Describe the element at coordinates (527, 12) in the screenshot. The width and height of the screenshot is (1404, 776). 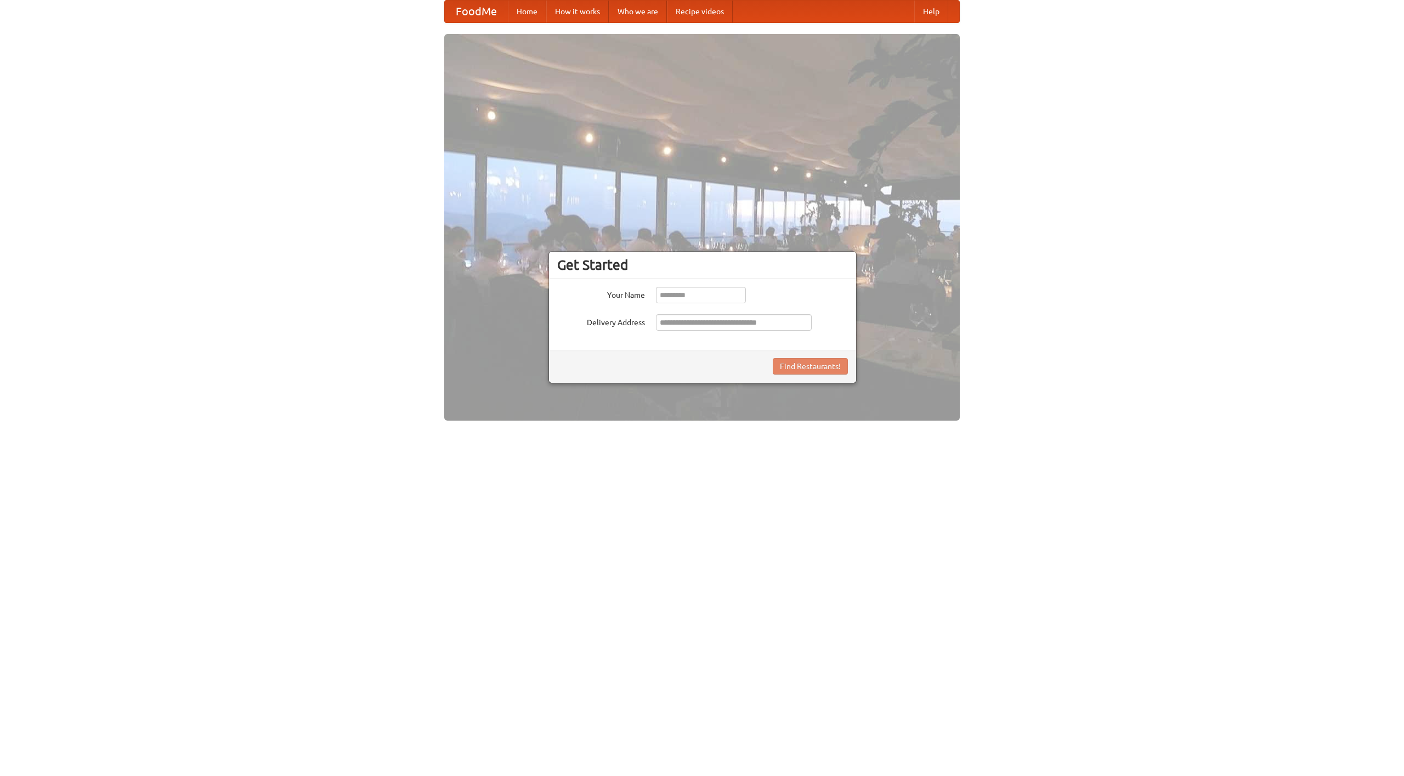
I see `a: Home` at that location.